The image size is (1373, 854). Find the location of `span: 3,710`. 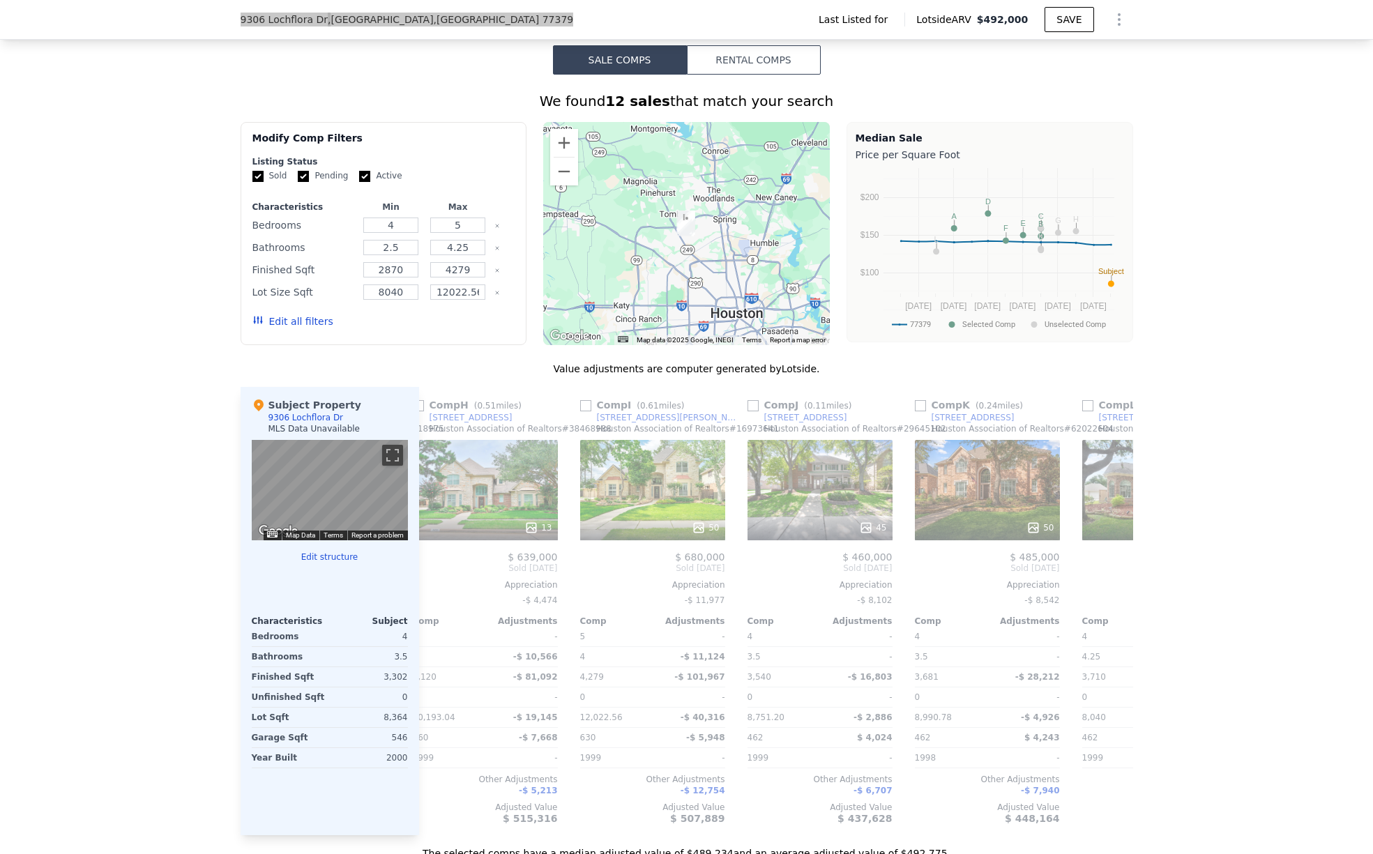

span: 3,710 is located at coordinates (1094, 677).